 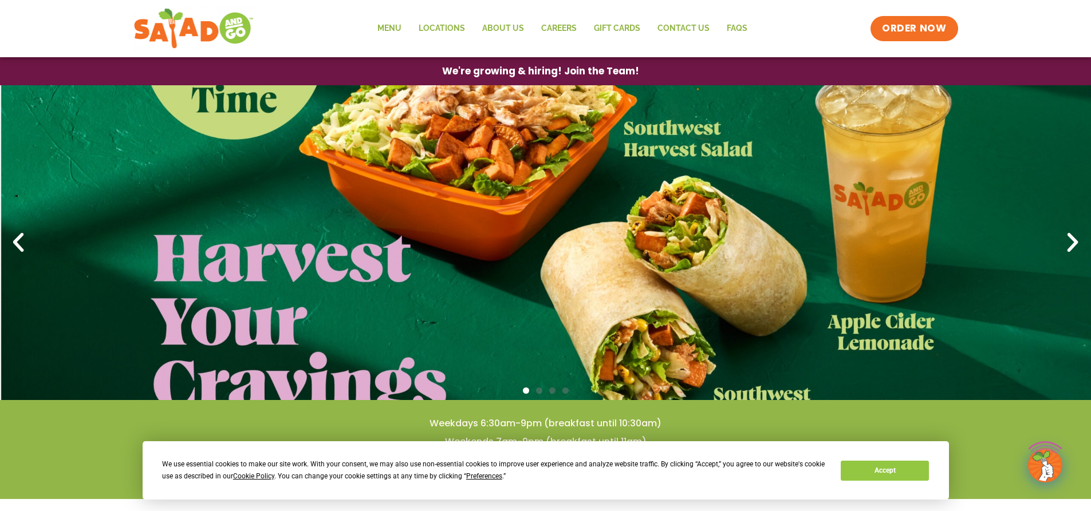 What do you see at coordinates (546, 471) in the screenshot?
I see `div: Cookie Consent Prompt` at bounding box center [546, 471].